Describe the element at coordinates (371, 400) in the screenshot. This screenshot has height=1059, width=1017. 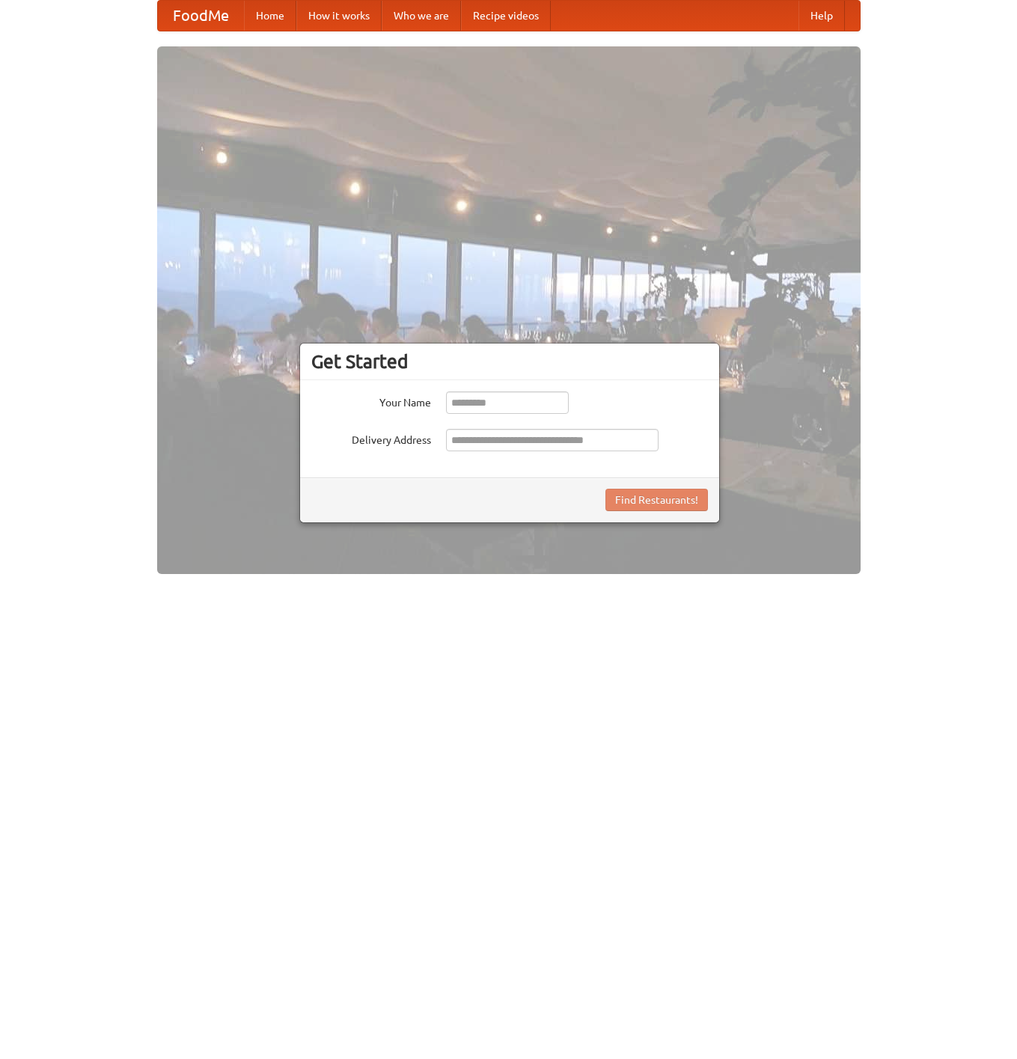
I see `label: Your Name` at that location.